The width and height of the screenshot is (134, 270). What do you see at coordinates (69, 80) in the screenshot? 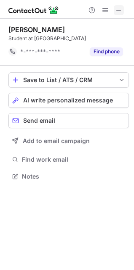
I see `div: Save to List / ATS / CRM` at bounding box center [69, 80].